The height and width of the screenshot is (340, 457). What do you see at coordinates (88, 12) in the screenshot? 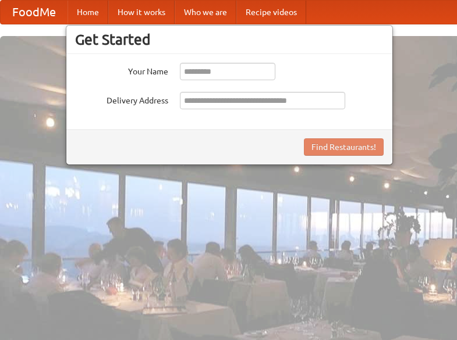
I see `a: Home` at bounding box center [88, 12].